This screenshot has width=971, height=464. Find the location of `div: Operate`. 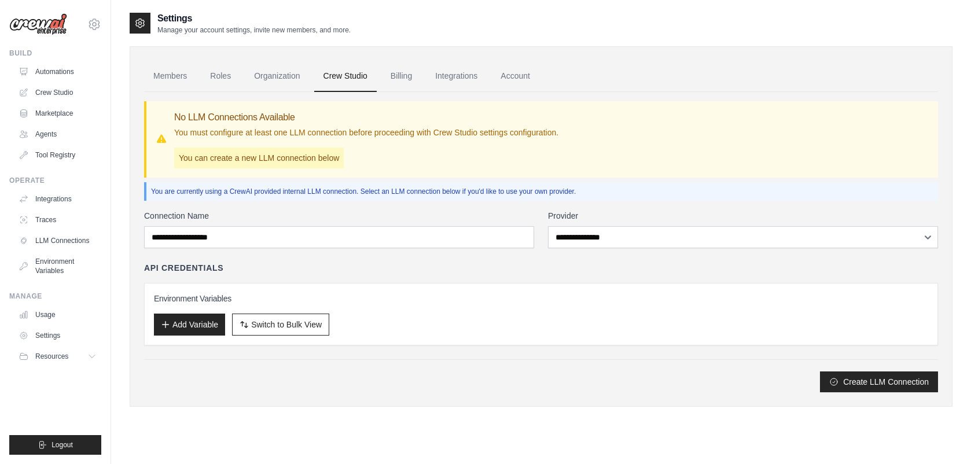

div: Operate is located at coordinates (55, 181).